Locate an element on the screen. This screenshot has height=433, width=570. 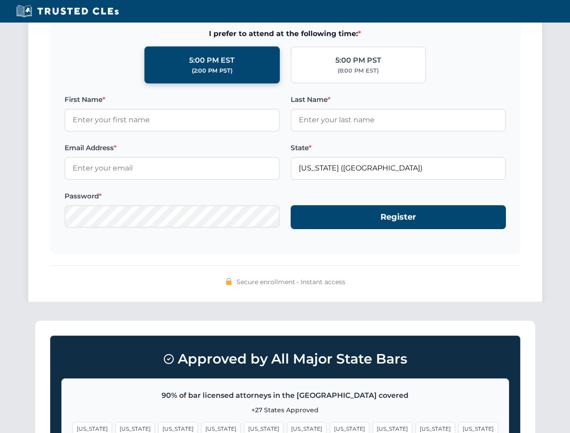
label: Email Address is located at coordinates (172, 148).